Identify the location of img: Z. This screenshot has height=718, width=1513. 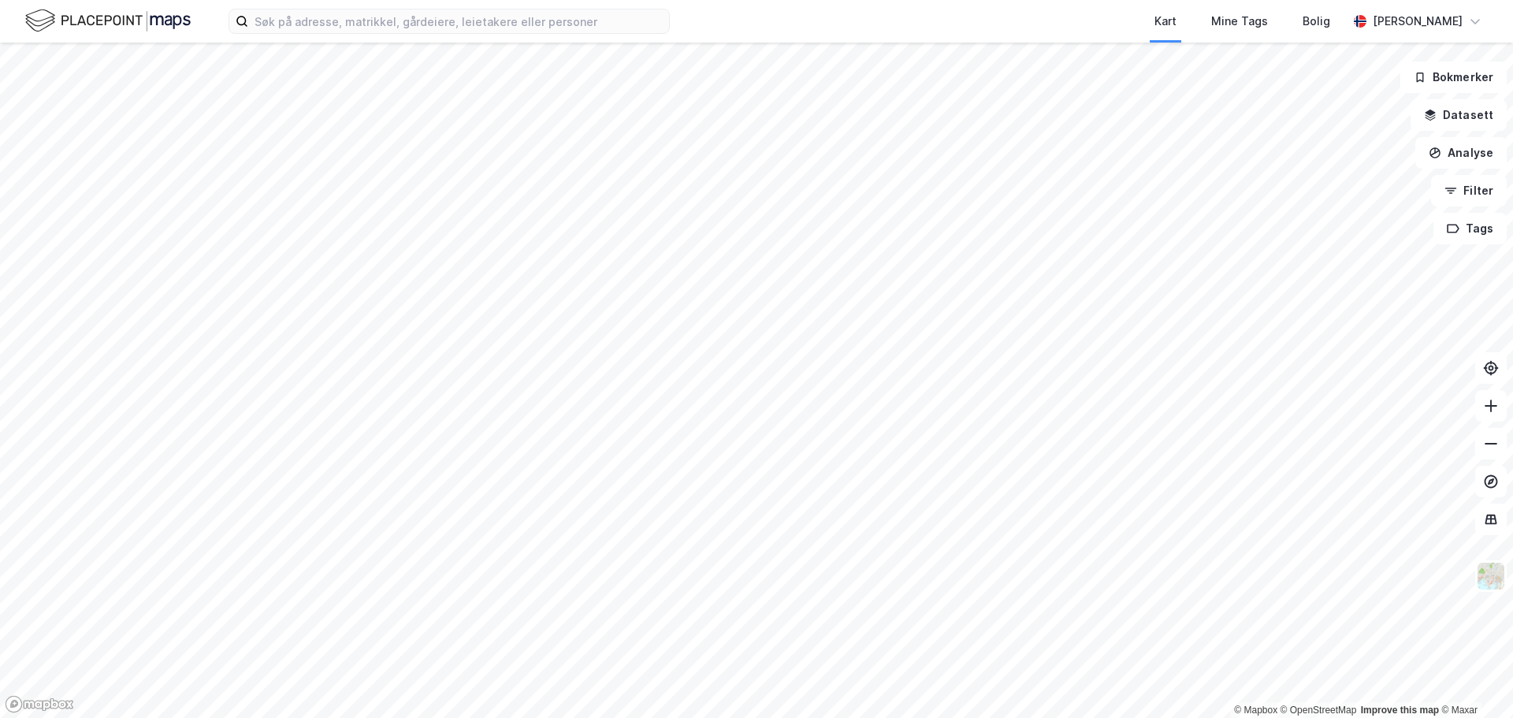
(1491, 576).